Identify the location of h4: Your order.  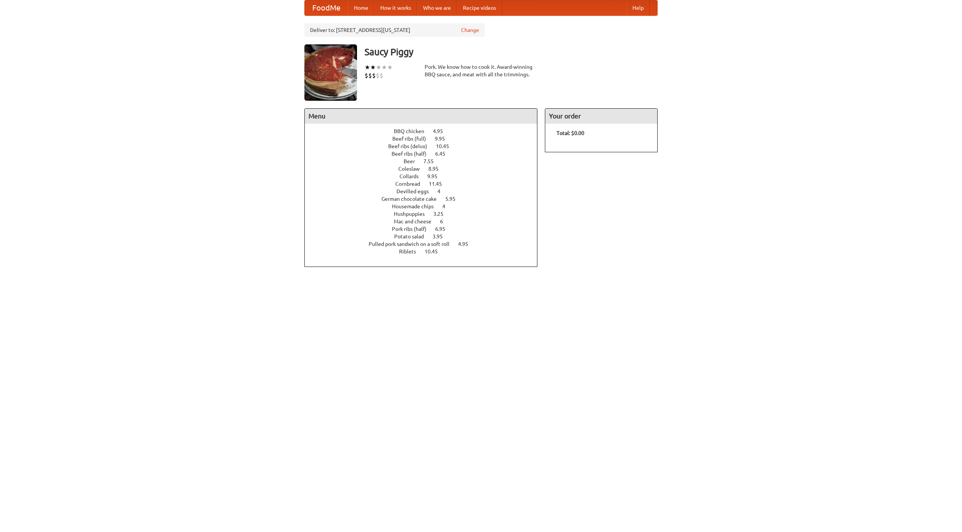
(601, 116).